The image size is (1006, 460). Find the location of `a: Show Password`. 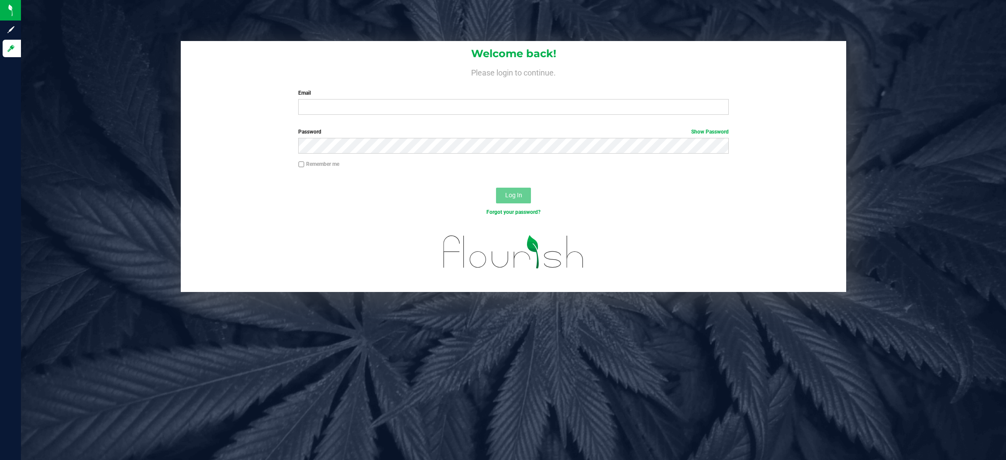

a: Show Password is located at coordinates (710, 132).